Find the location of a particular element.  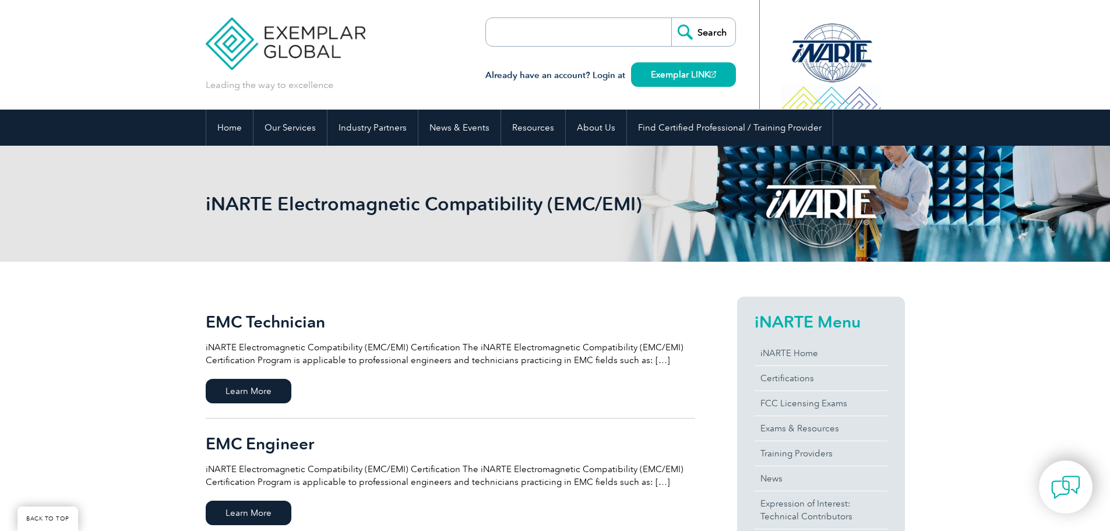

a: Certifications is located at coordinates (821, 378).